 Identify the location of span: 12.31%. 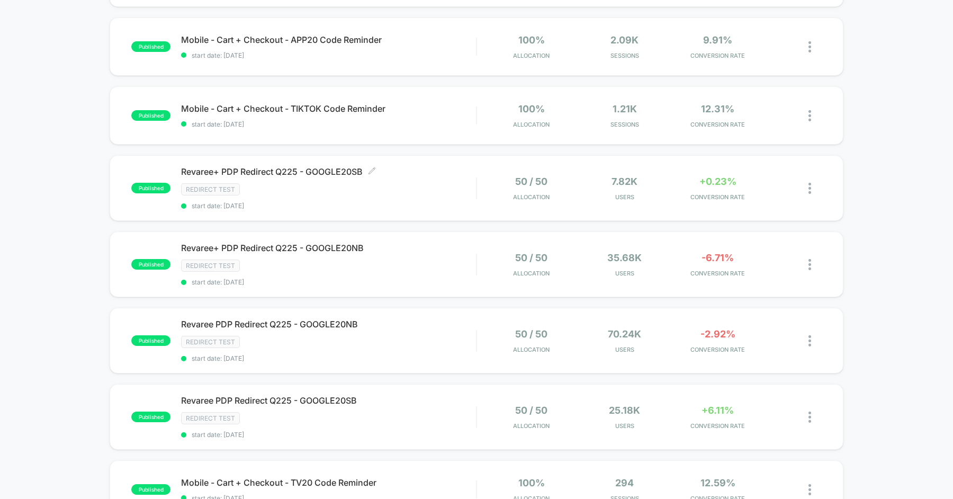
(717, 109).